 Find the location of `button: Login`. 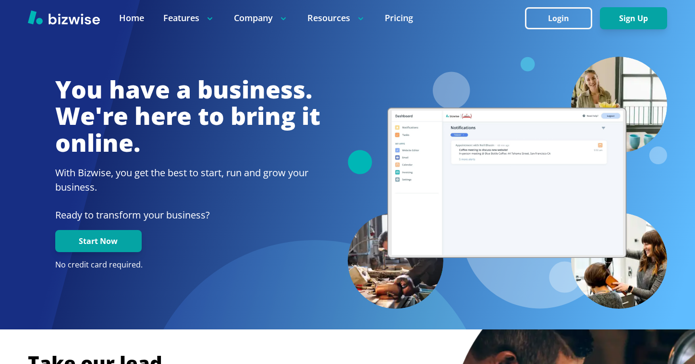

button: Login is located at coordinates (559, 18).